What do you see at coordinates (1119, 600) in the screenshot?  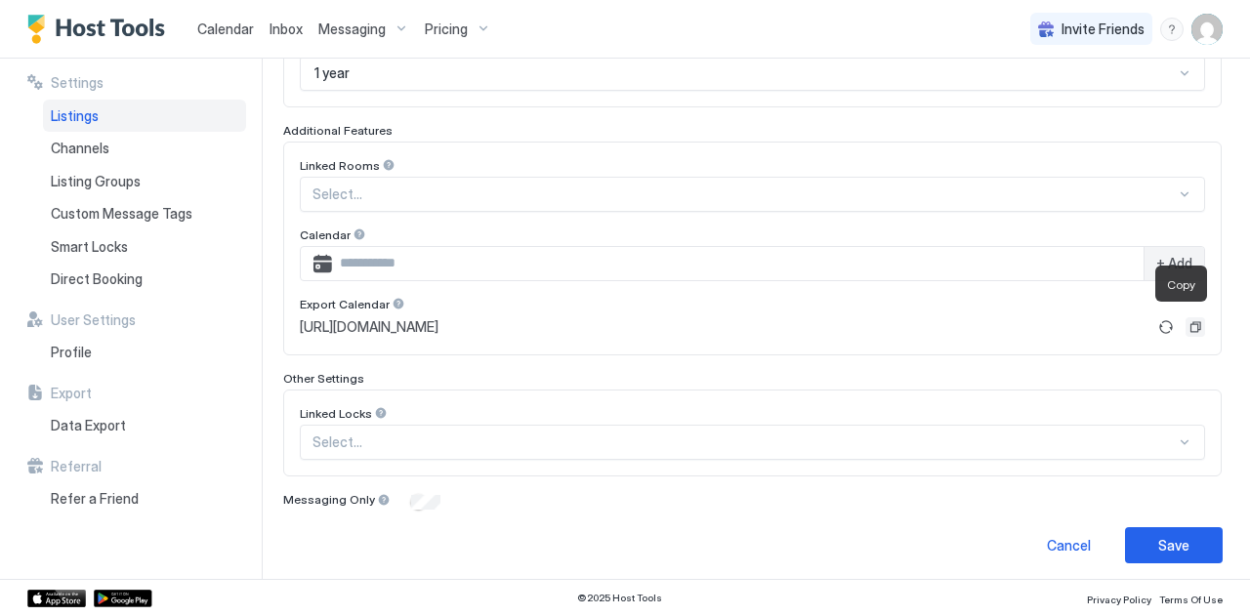 I see `span: Privacy Policy` at bounding box center [1119, 600].